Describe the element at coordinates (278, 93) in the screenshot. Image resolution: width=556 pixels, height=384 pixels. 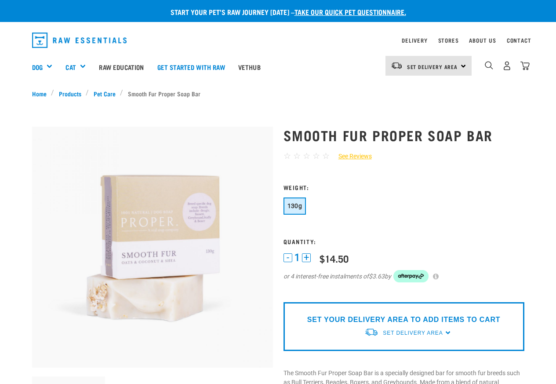
I see `nav: breadcrumbs` at that location.